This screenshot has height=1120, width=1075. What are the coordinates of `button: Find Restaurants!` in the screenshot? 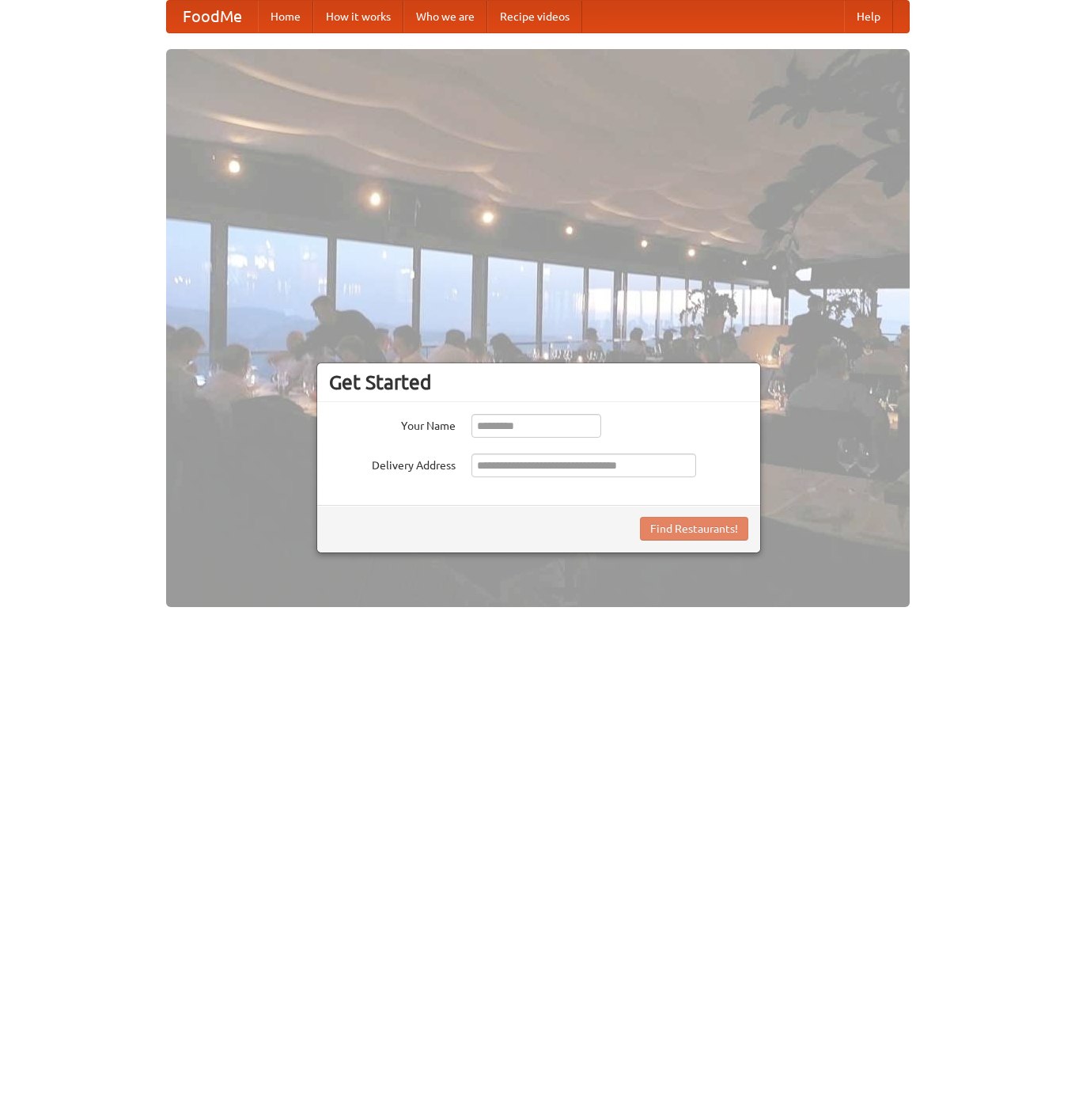 It's located at (694, 528).